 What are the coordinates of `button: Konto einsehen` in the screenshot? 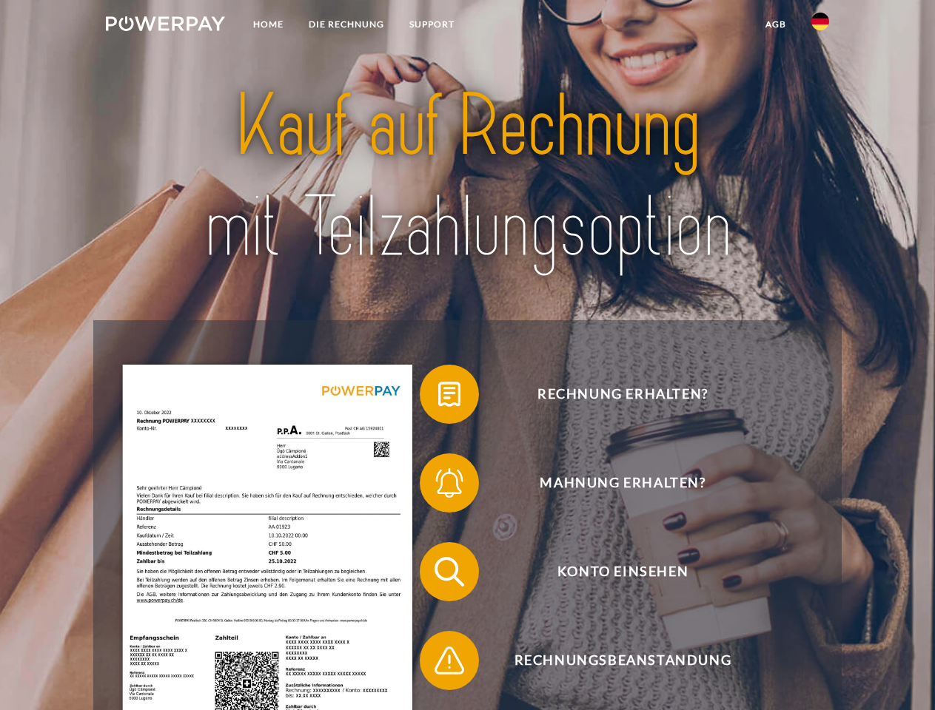 It's located at (612, 572).